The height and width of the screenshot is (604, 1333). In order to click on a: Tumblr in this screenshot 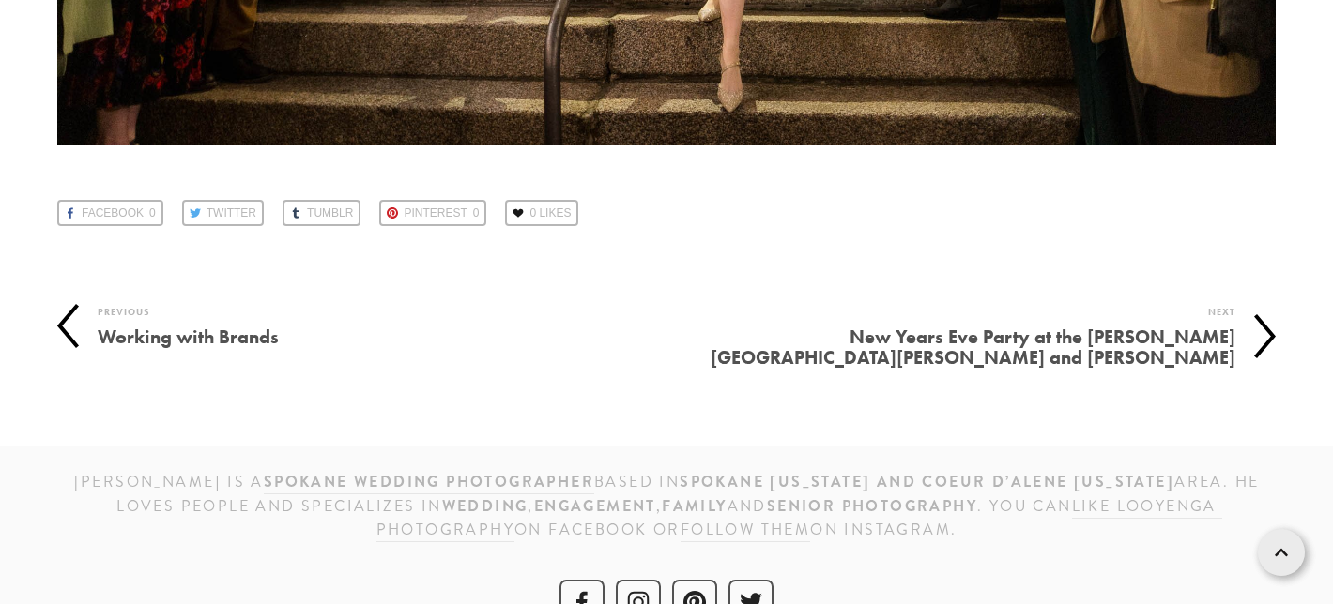, I will do `click(321, 213)`.